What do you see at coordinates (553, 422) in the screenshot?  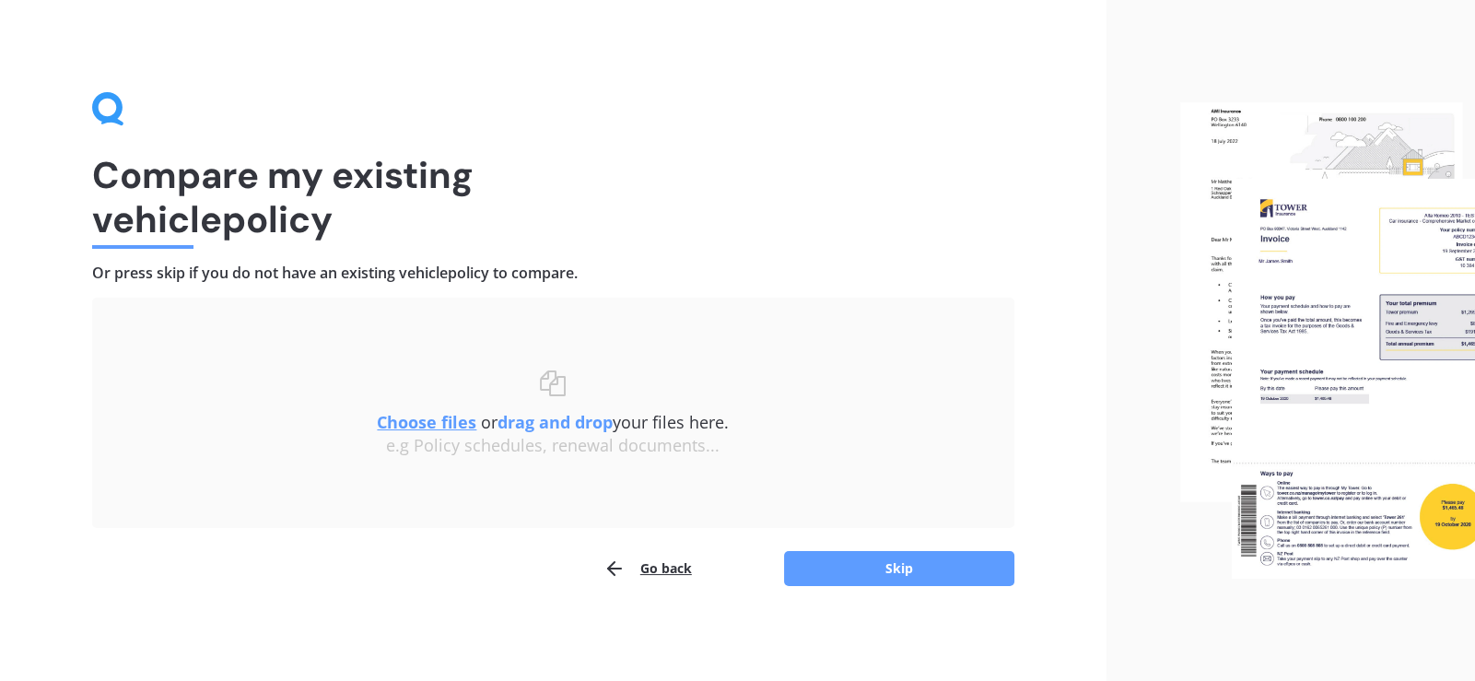 I see `span: or your files here.` at bounding box center [553, 422].